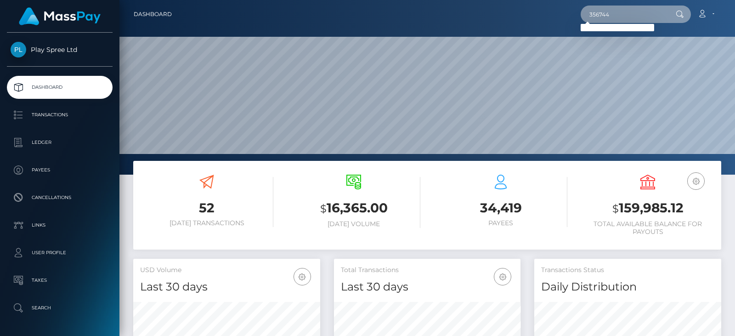  Describe the element at coordinates (60, 308) in the screenshot. I see `a: Search` at that location.